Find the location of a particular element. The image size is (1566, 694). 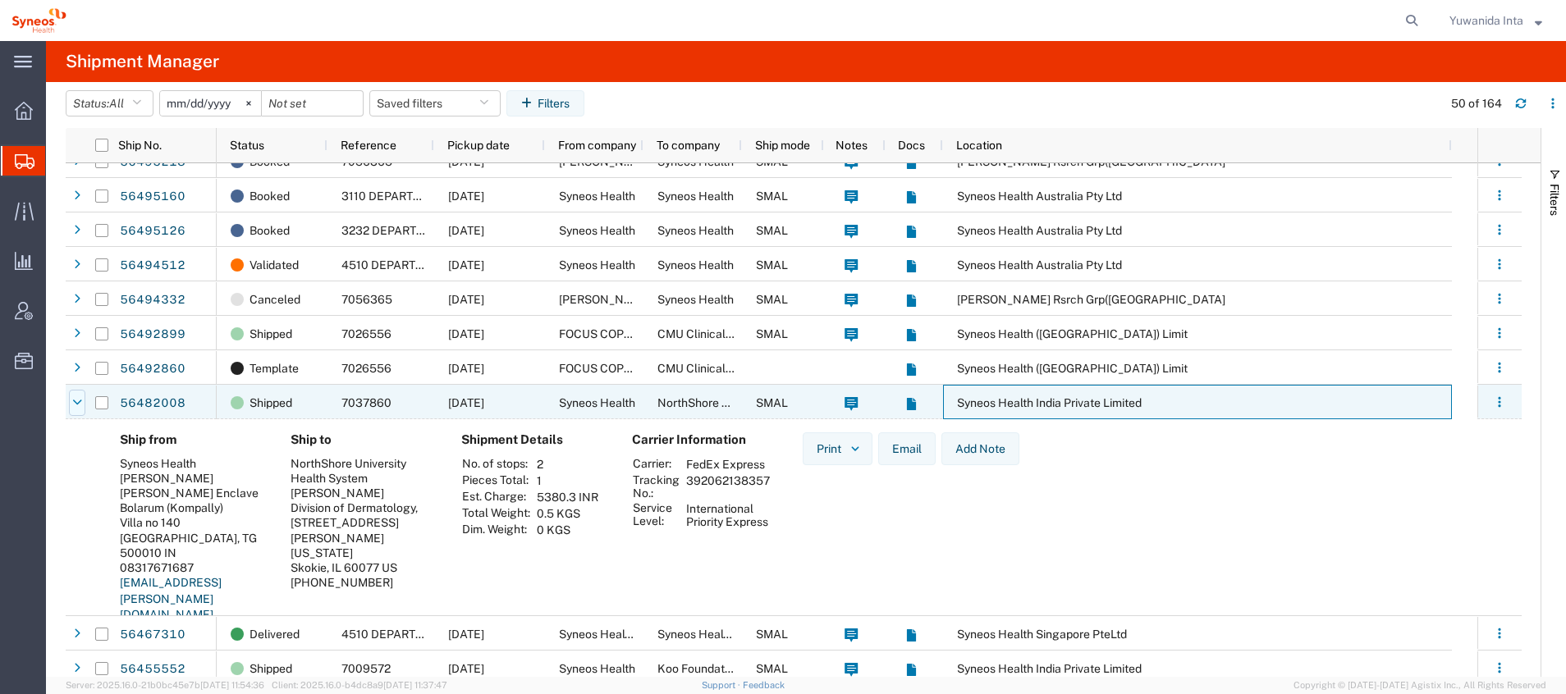

div: Syneos Health is located at coordinates (192, 464).